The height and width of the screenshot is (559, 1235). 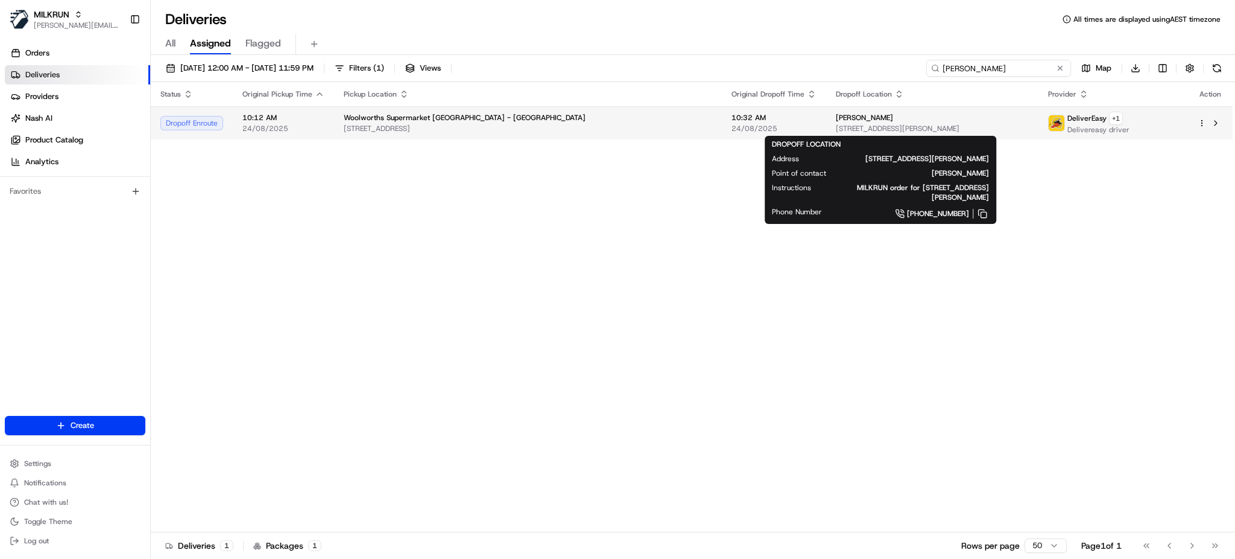 I want to click on button: Start new chat, so click(x=212, y=126).